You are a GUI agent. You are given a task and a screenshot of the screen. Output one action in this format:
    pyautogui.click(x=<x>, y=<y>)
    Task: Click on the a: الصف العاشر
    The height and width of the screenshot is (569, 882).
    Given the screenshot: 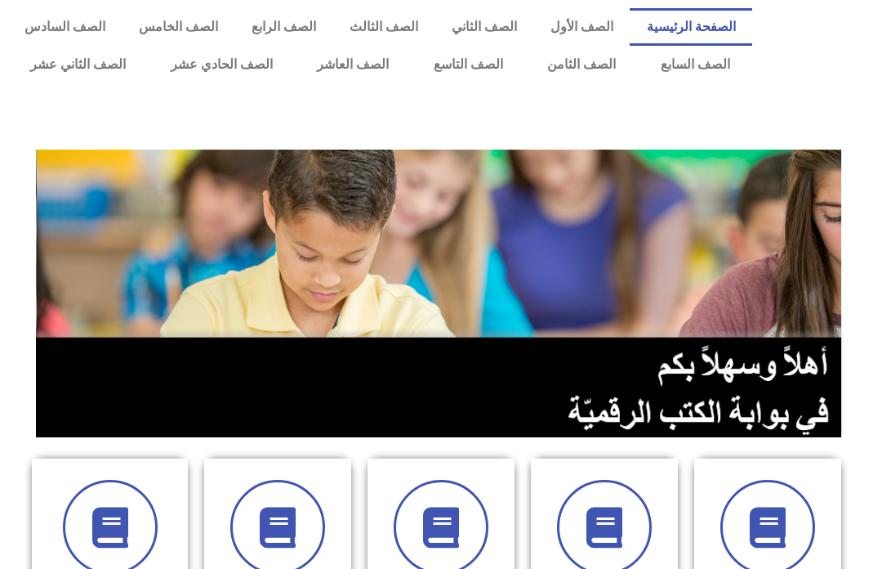 What is the action you would take?
    pyautogui.click(x=353, y=65)
    